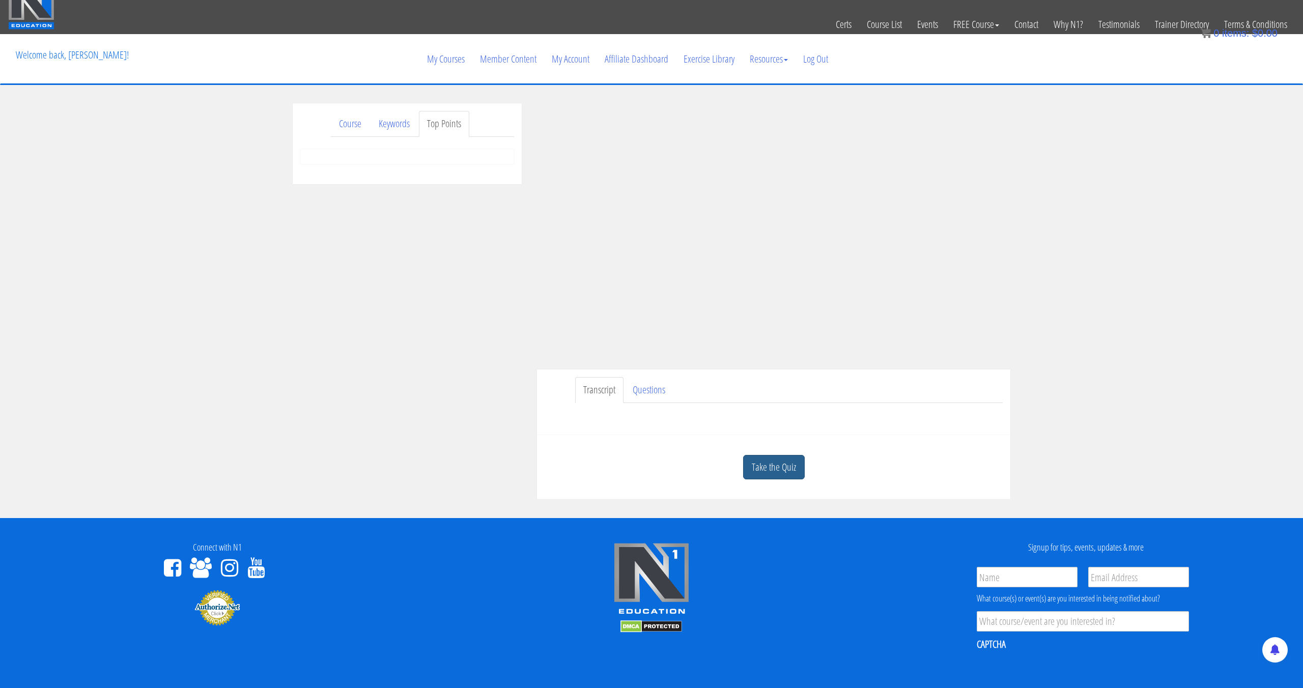 The width and height of the screenshot is (1303, 688). I want to click on span: 0, so click(1216, 33).